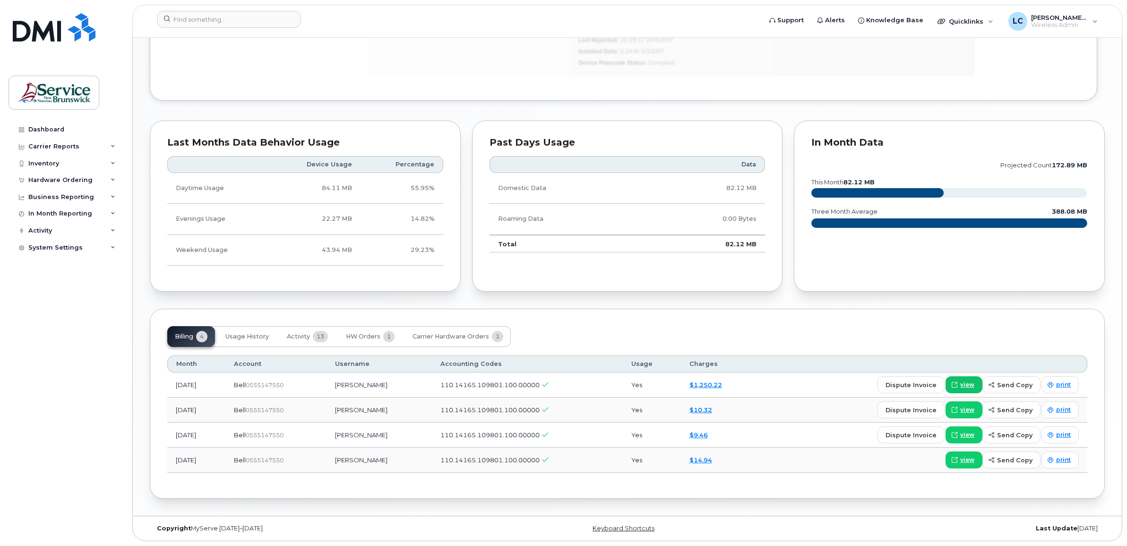  I want to click on input: Find something..., so click(229, 19).